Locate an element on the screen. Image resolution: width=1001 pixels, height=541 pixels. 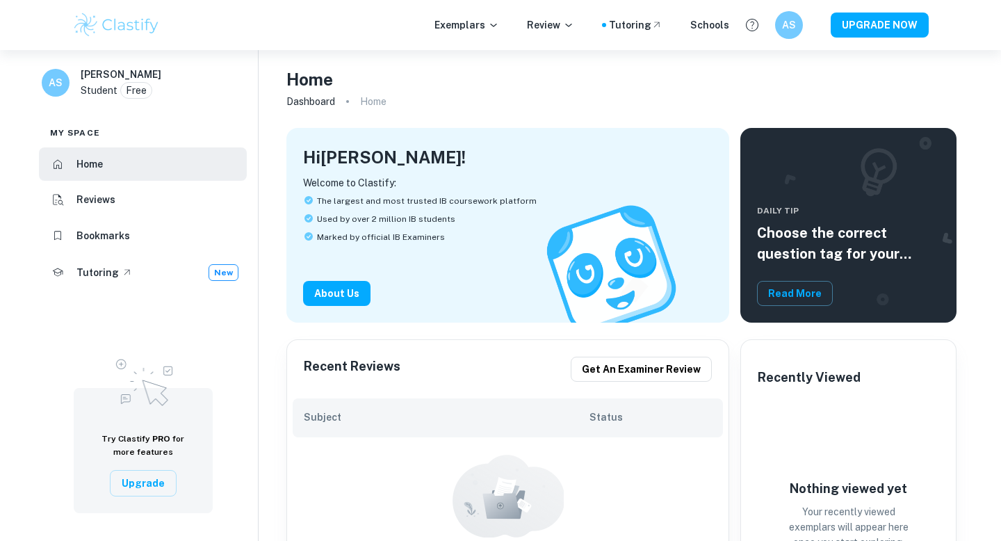
h4: Home is located at coordinates (309, 79).